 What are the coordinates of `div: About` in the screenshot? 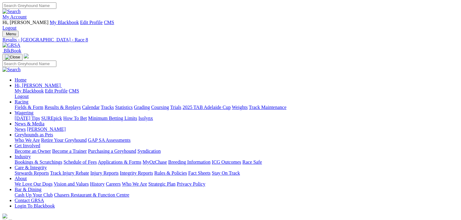 It's located at (236, 184).